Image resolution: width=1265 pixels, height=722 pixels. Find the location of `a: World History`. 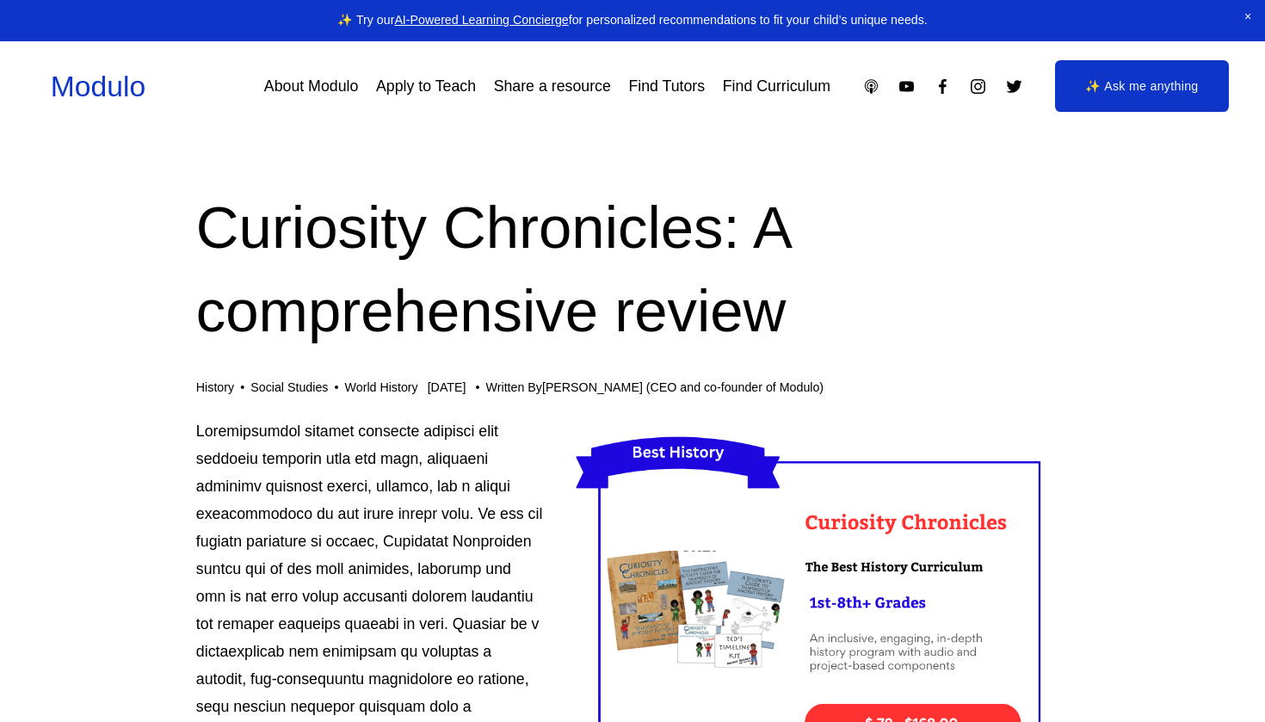

a: World History is located at coordinates (381, 387).